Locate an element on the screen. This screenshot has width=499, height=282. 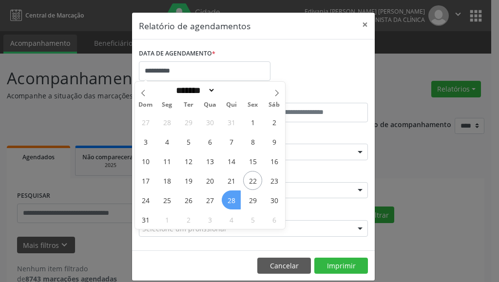
span: Agosto 21, 2025 is located at coordinates (231, 180).